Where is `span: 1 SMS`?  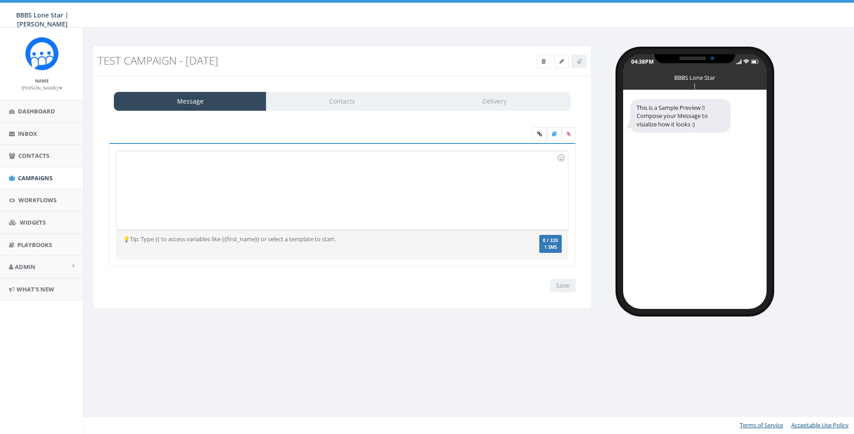 span: 1 SMS is located at coordinates (551, 248).